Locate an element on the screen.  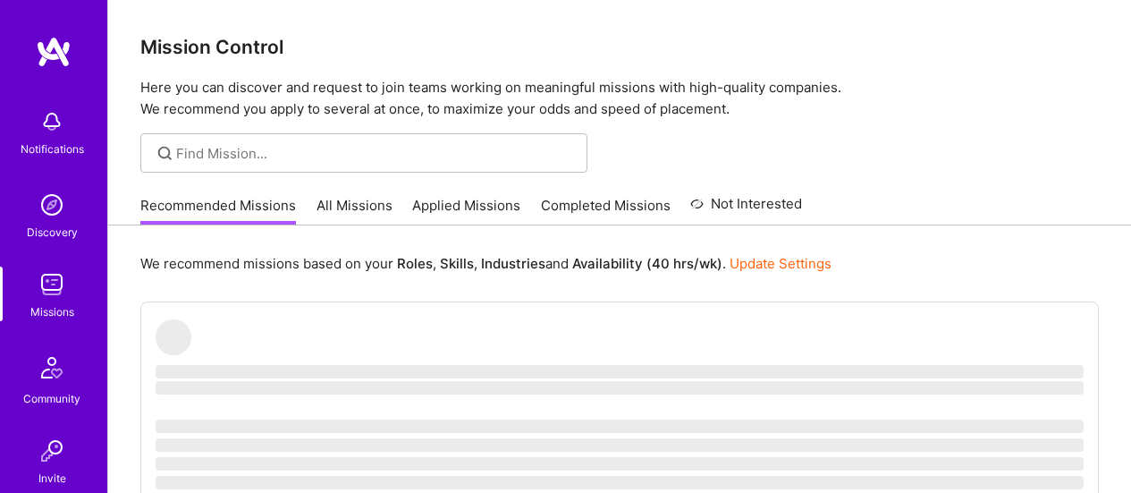
b: Industries is located at coordinates (513, 263).